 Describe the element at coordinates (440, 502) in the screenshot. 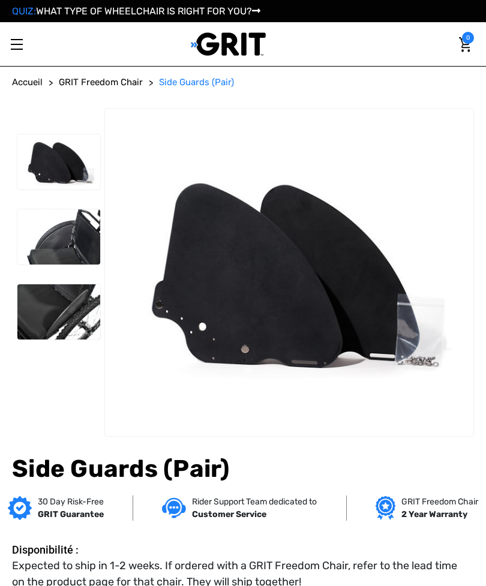

I see `p: GRIT Freedom Chair` at that location.